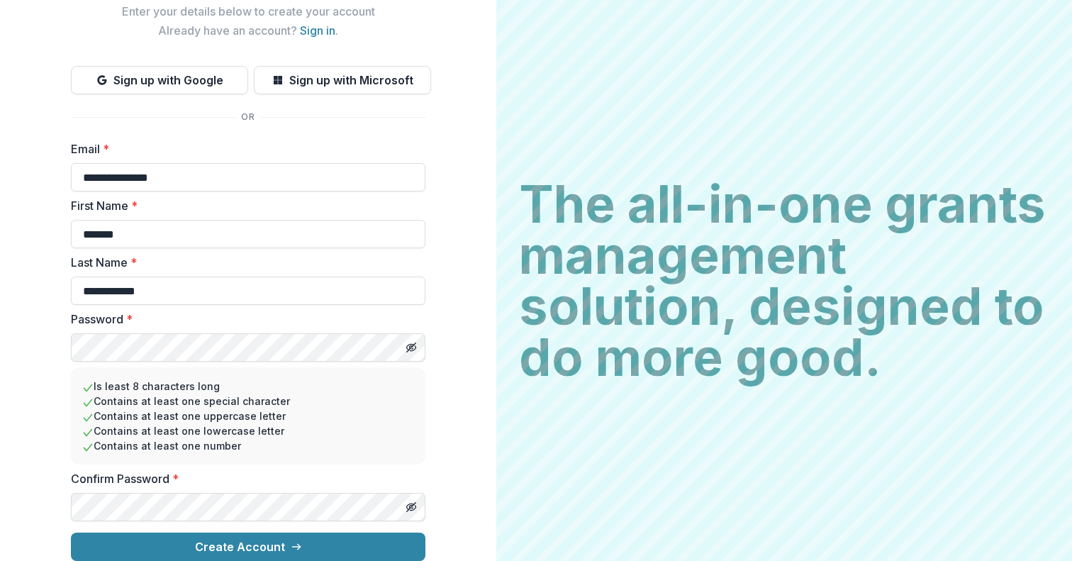  Describe the element at coordinates (159, 80) in the screenshot. I see `button: Sign up with Google` at that location.